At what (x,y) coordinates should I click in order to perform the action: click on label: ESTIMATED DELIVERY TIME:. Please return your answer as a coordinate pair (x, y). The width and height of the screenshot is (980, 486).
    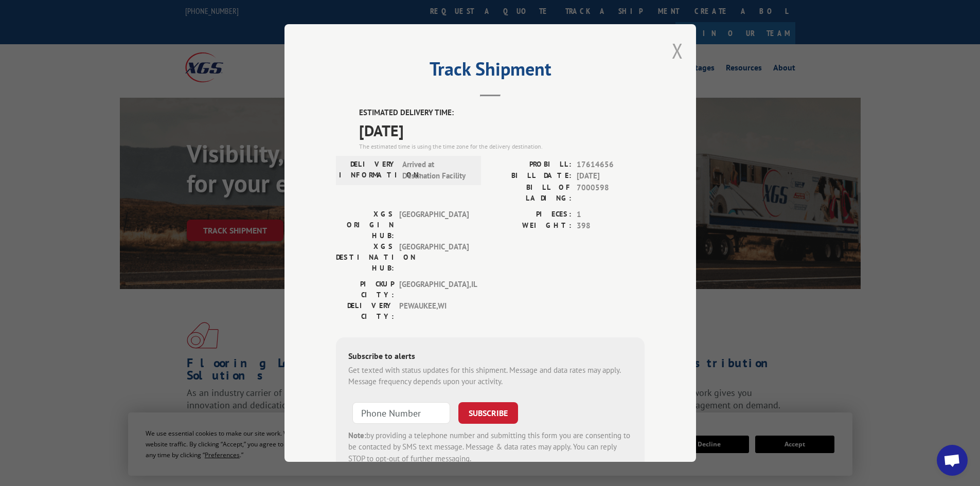
    Looking at the image, I should click on (502, 113).